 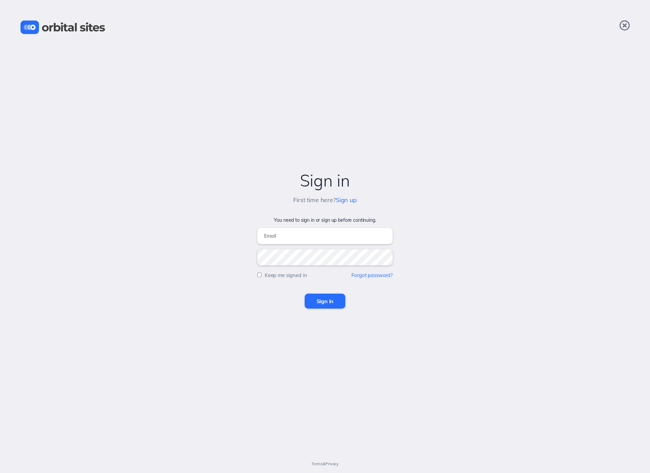 What do you see at coordinates (325, 180) in the screenshot?
I see `h2: Sign in` at bounding box center [325, 180].